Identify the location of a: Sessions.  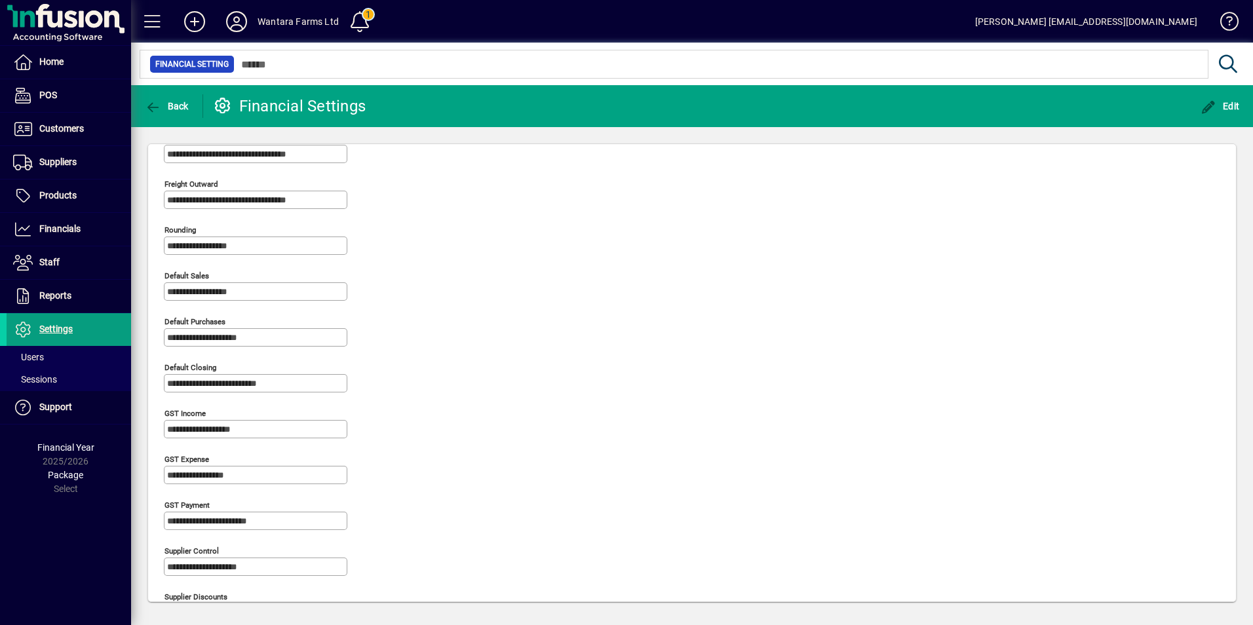
(69, 379).